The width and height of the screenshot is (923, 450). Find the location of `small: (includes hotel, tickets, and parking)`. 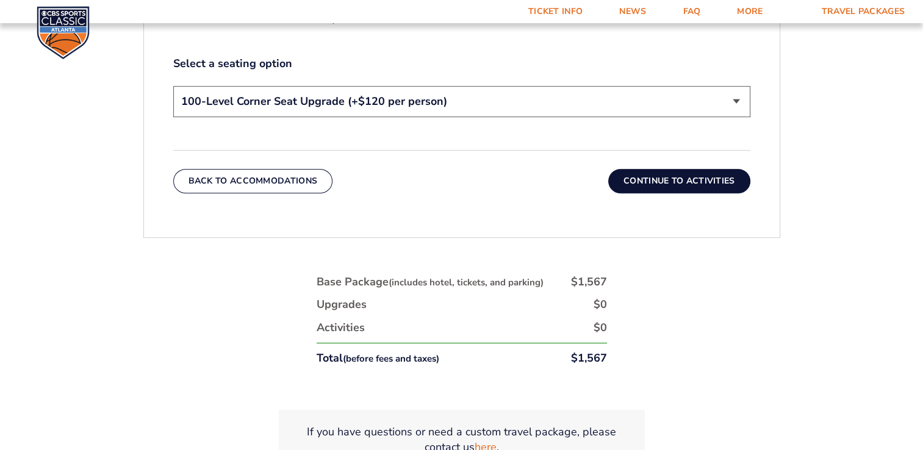

small: (includes hotel, tickets, and parking) is located at coordinates (466, 283).